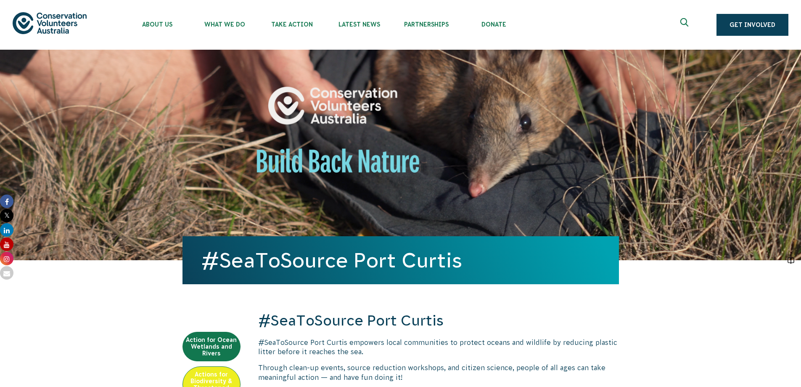 Image resolution: width=801 pixels, height=387 pixels. What do you see at coordinates (439, 321) in the screenshot?
I see `h2: #SeaToSource Port Curtis` at bounding box center [439, 321].